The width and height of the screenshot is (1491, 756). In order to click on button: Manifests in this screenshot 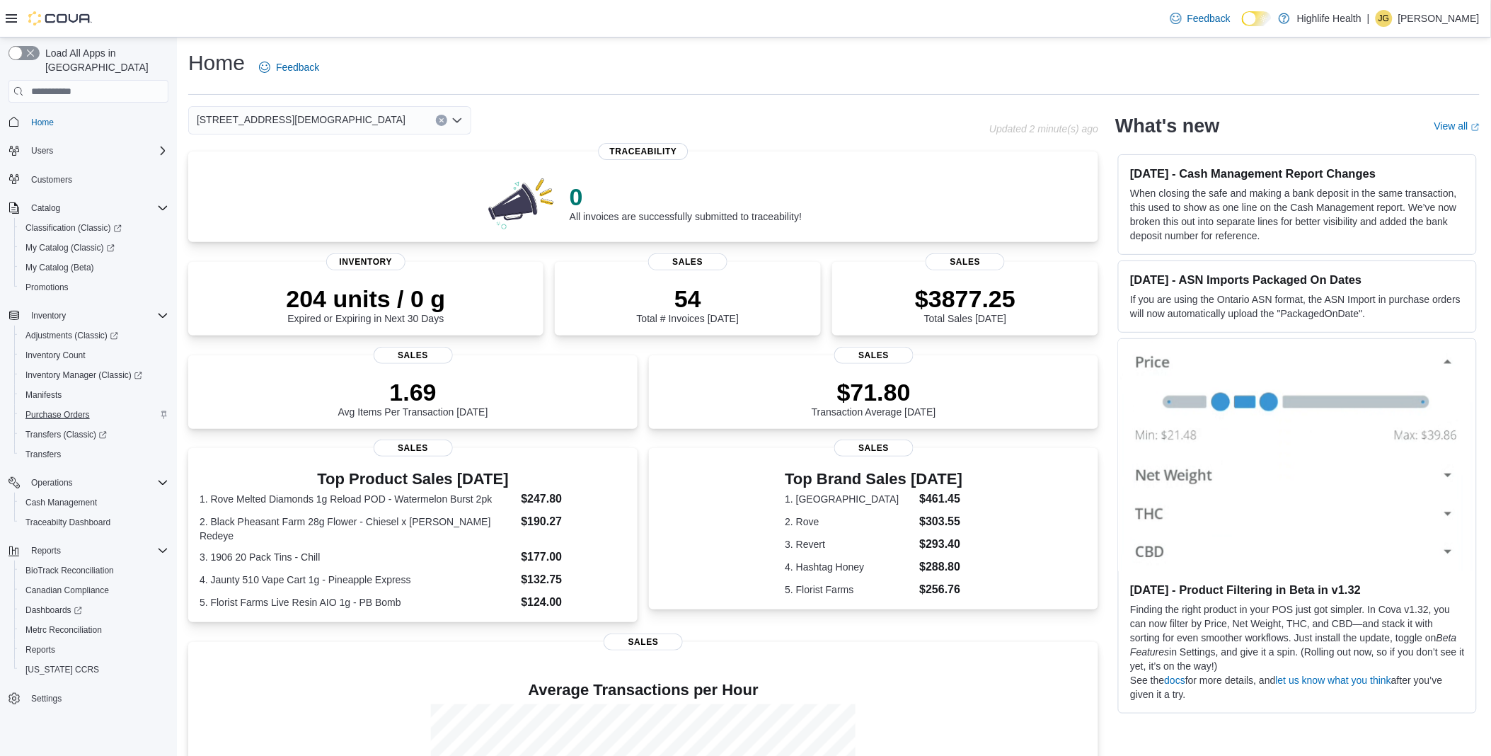, I will do `click(94, 395)`.